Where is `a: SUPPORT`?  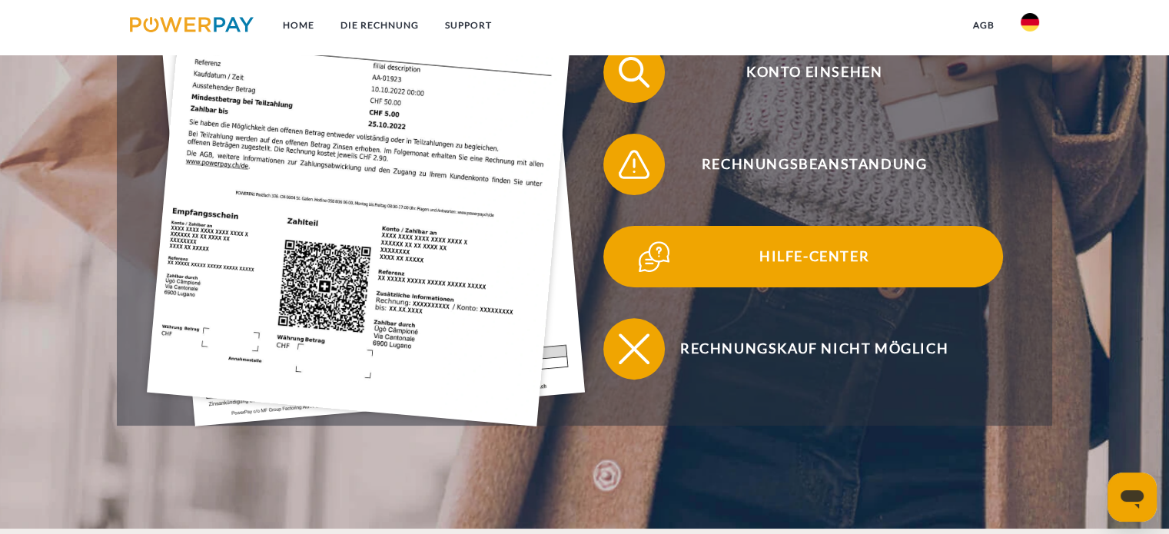 a: SUPPORT is located at coordinates (468, 25).